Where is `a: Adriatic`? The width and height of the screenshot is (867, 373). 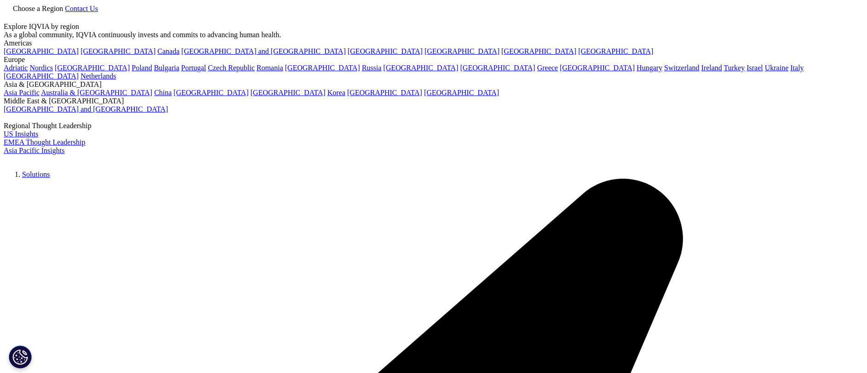
a: Adriatic is located at coordinates (16, 68).